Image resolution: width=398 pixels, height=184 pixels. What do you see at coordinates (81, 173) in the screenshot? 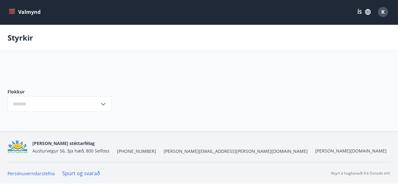
I see `a: Spurt og svarað` at bounding box center [81, 173].